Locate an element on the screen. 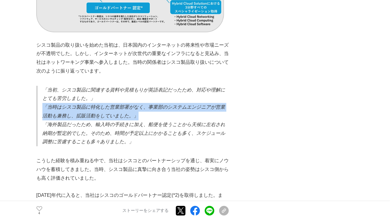  p: シスコ製品の取り扱いを始めた当初は、日本国内のインターネットの将来性や市場ニーズが不透明でした。しかし、インターネットが次世代の重要なインフラになると見込み、当社はネットワーキング事業へ参入しま... is located at coordinates (132, 58).